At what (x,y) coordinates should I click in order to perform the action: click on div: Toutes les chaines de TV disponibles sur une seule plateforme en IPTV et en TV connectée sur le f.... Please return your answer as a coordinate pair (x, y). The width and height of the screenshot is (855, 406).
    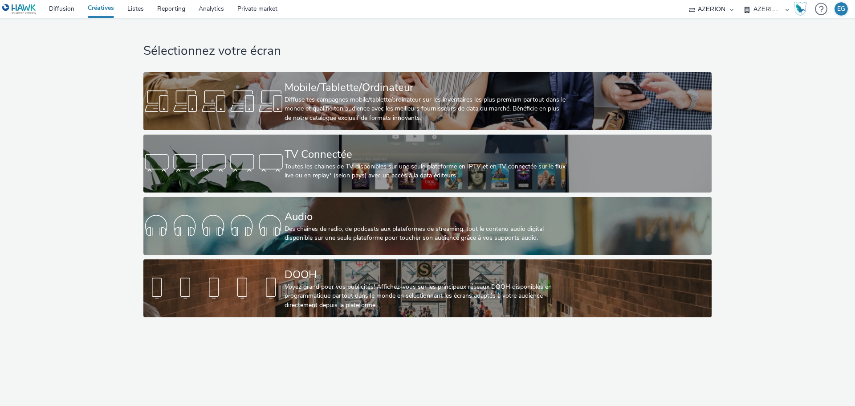
    Looking at the image, I should click on (426, 171).